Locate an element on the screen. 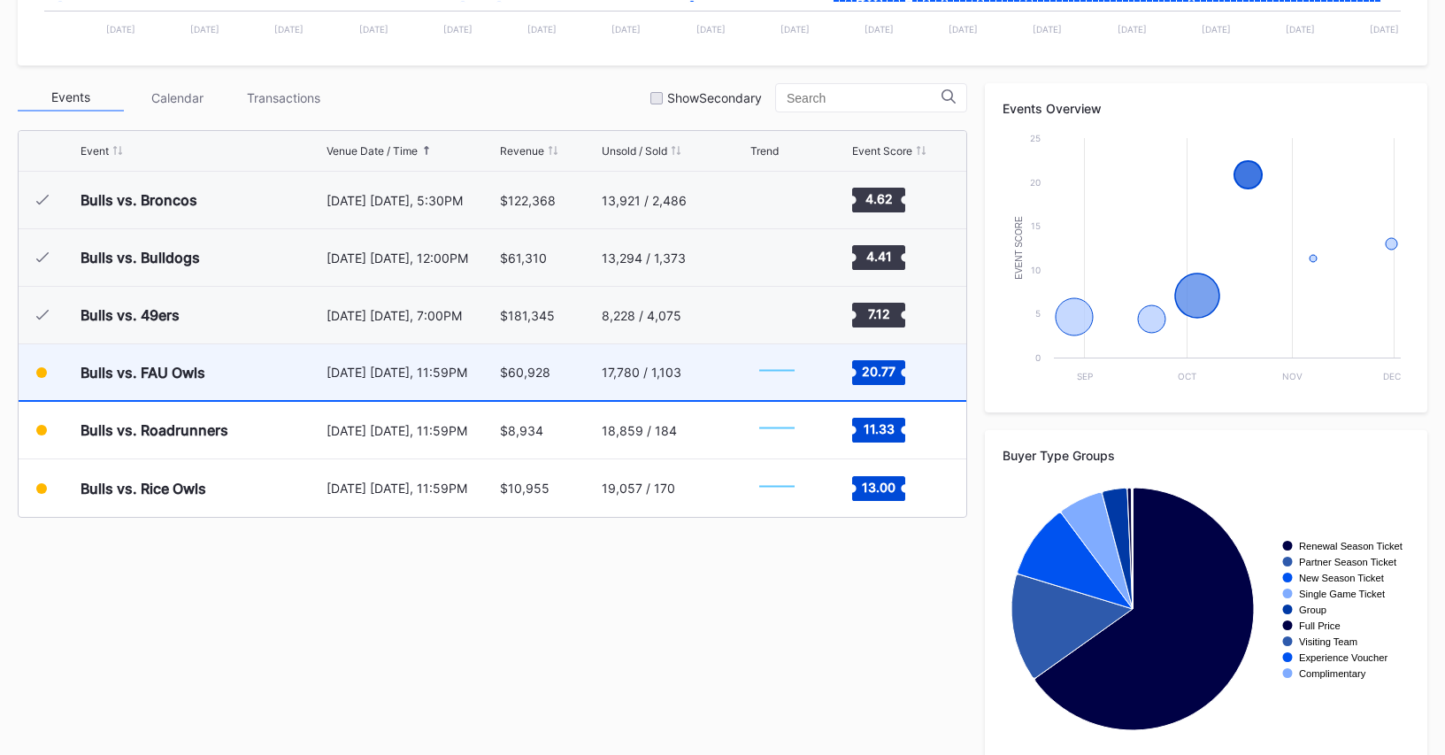 This screenshot has height=755, width=1445. div: Unsold / Sold is located at coordinates (635, 150).